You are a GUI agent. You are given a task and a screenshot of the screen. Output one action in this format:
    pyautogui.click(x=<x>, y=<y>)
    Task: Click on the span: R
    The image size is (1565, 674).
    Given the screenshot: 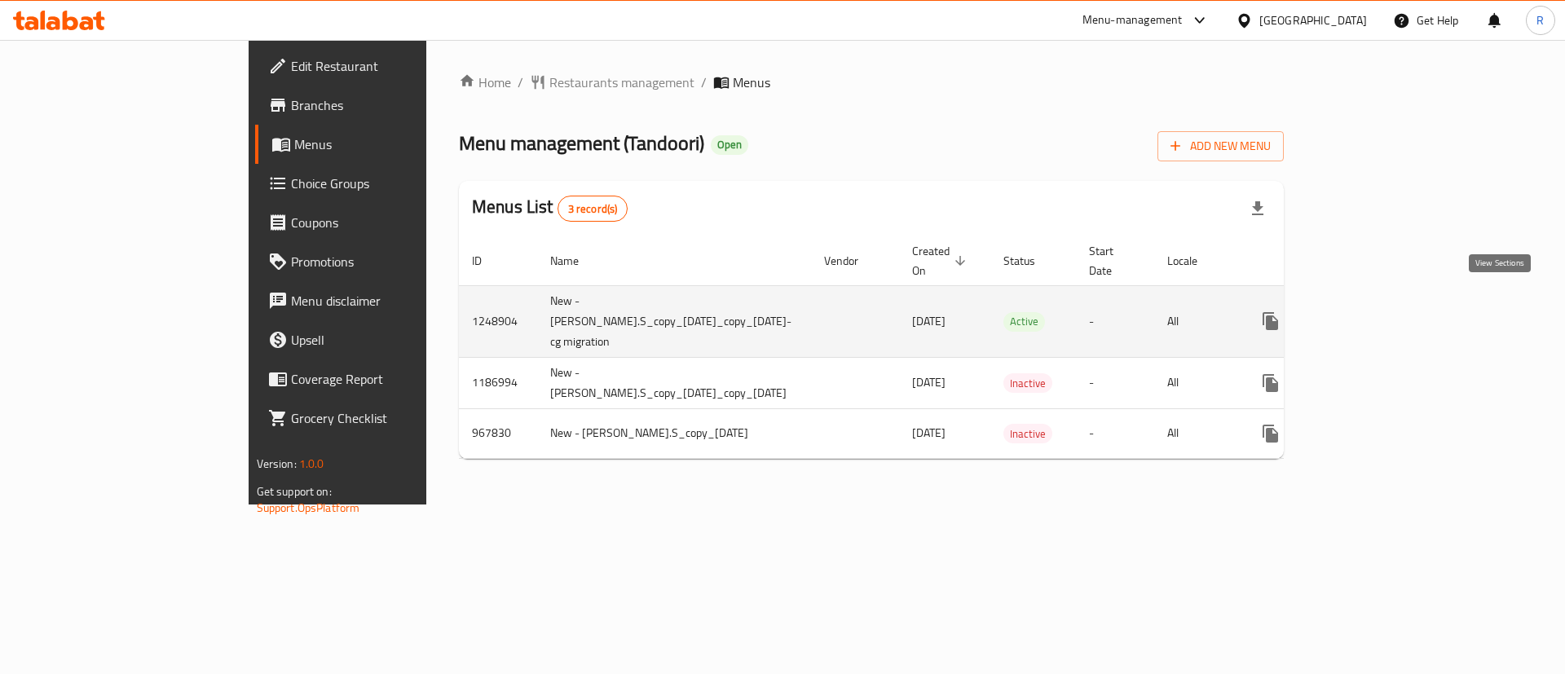 What is the action you would take?
    pyautogui.click(x=1540, y=20)
    